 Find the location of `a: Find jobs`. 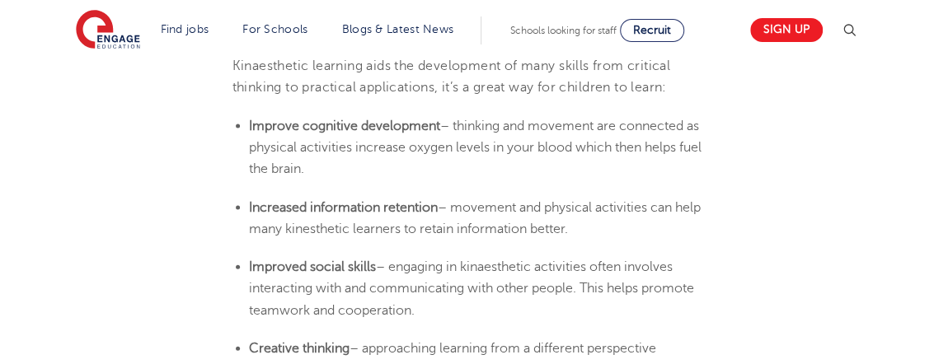

a: Find jobs is located at coordinates (185, 29).